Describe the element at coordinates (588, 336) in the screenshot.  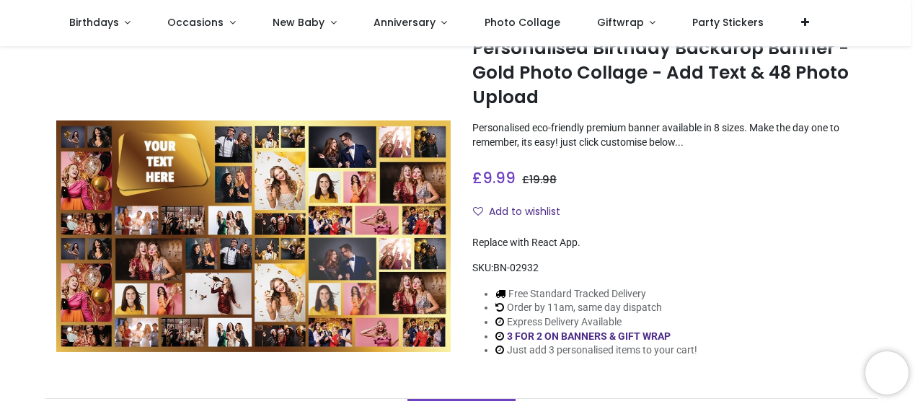
I see `a: 3 FOR 2 ON BANNERS & GIFT WRAP` at that location.